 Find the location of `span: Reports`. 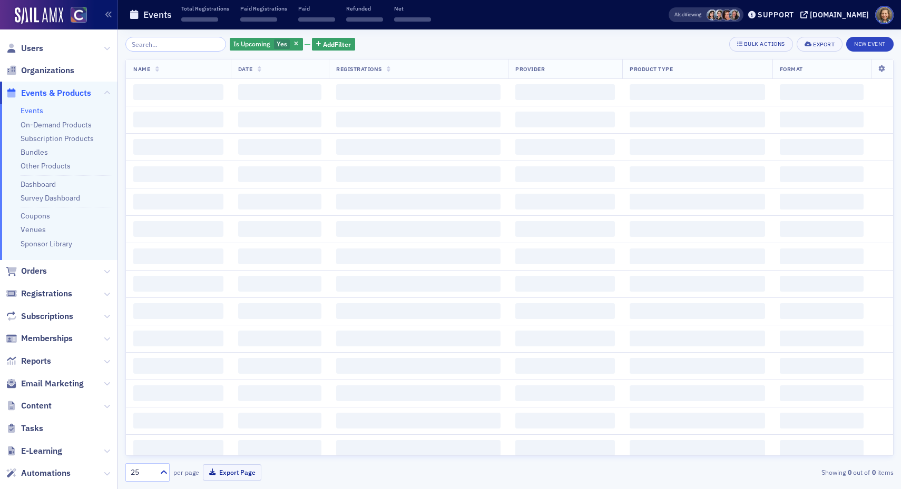

span: Reports is located at coordinates (36, 361).